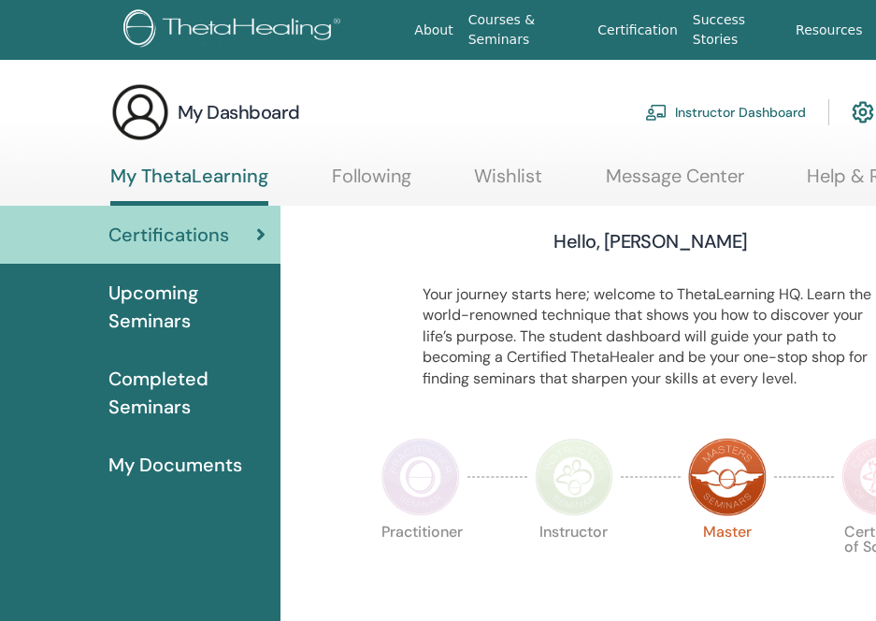  What do you see at coordinates (371, 182) in the screenshot?
I see `a: Following` at bounding box center [371, 182].